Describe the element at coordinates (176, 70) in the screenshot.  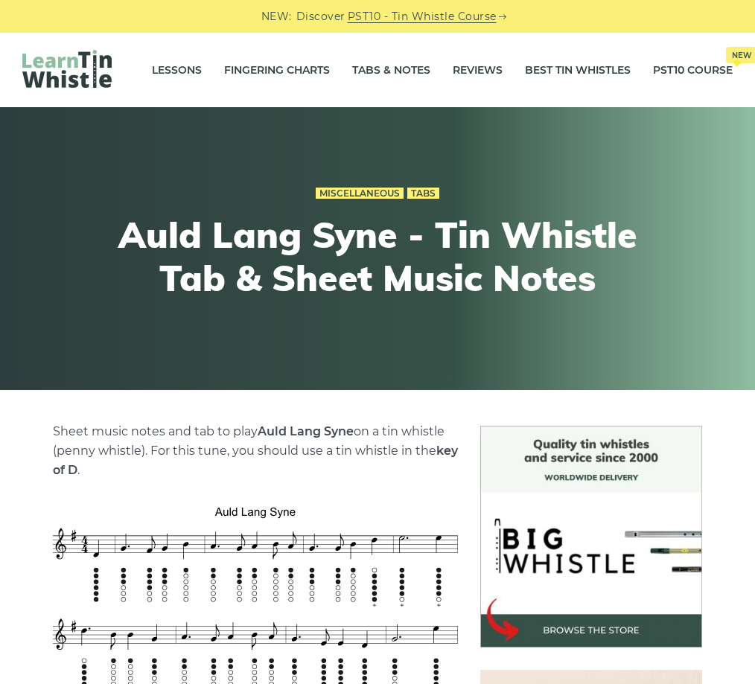
I see `a: Lessons` at that location.